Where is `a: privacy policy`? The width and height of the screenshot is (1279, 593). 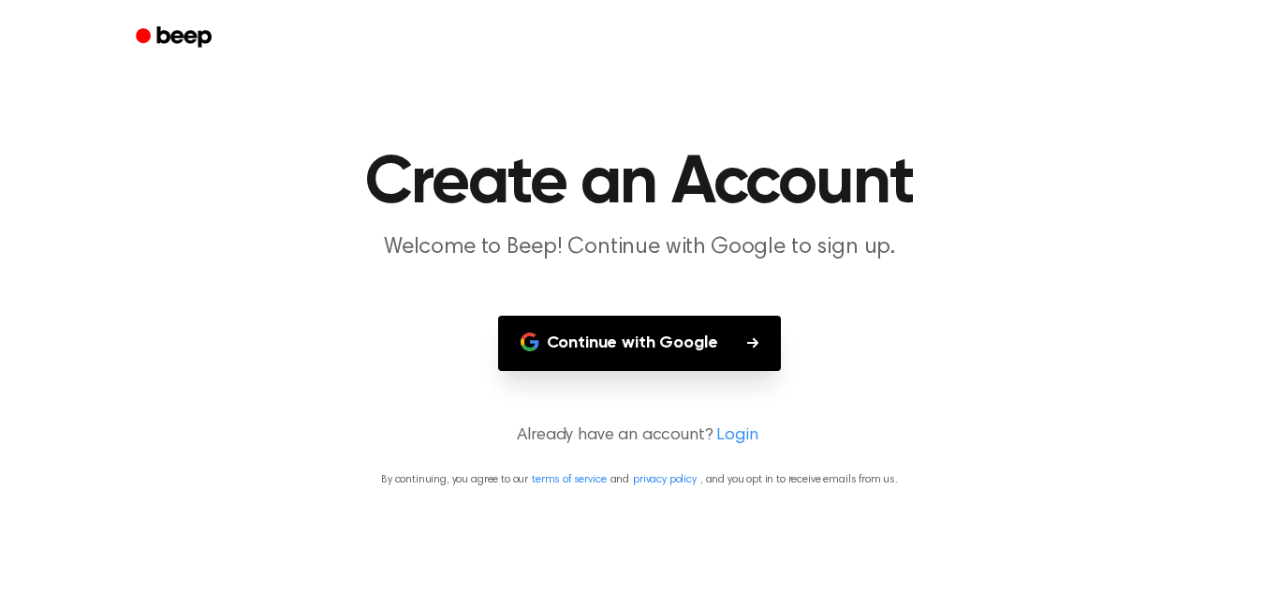 a: privacy policy is located at coordinates (665, 479).